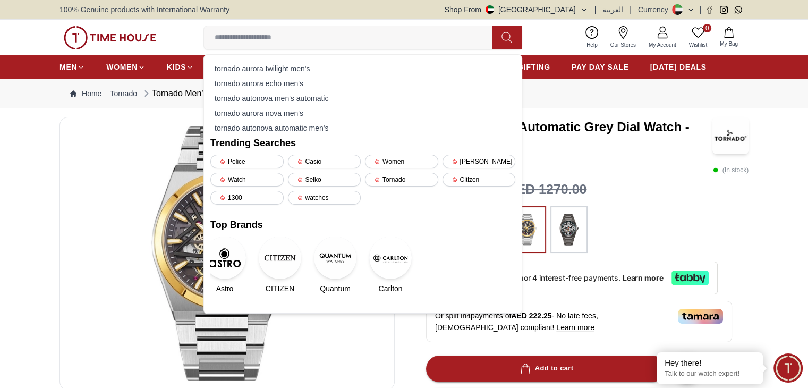 The image size is (808, 388). What do you see at coordinates (534, 67) in the screenshot?
I see `span: GIFTING` at bounding box center [534, 67].